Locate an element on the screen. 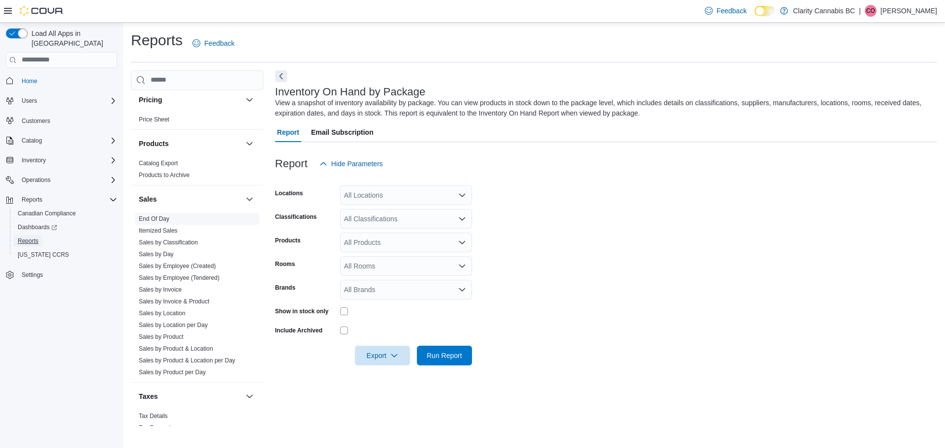  span: Sales by Day is located at coordinates (156, 254).